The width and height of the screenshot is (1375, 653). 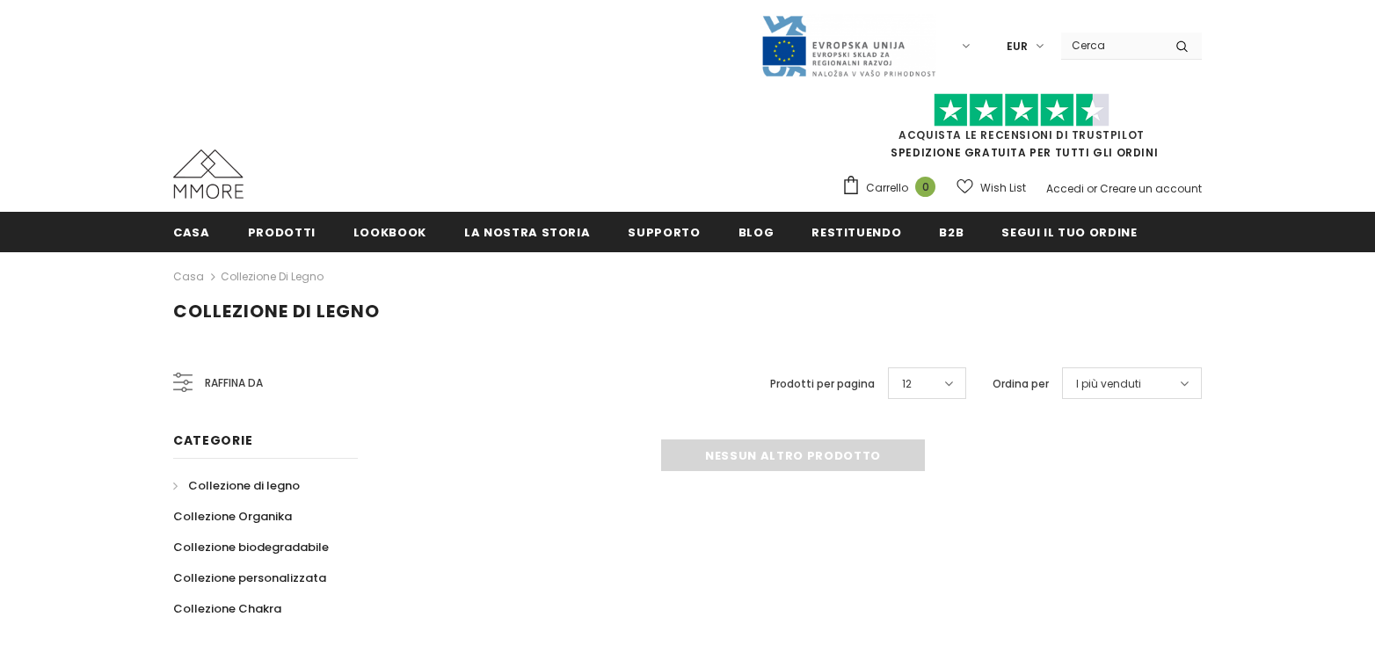 I want to click on input: Search Site, so click(x=1111, y=45).